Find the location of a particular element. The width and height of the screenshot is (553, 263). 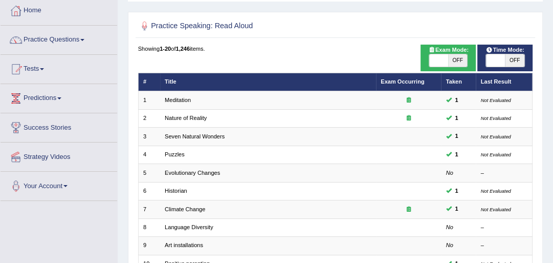

a: Seven Natural Wonders is located at coordinates (194, 136).